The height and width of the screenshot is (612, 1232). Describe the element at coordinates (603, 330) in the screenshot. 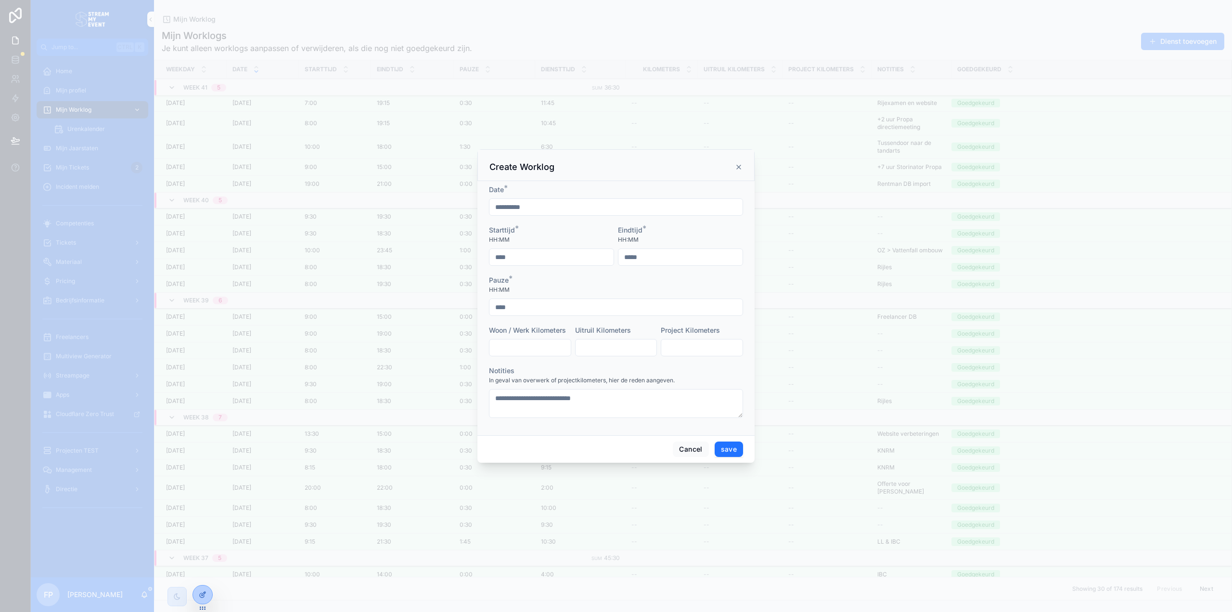

I see `span: Uitruil Kilometers` at that location.